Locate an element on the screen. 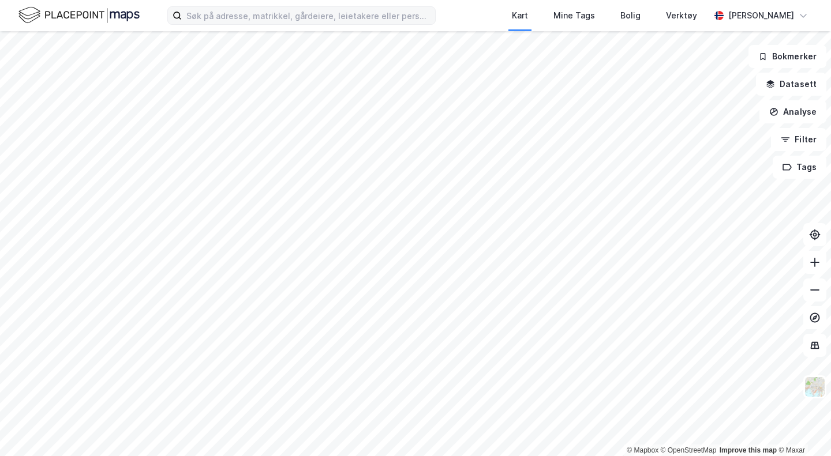 This screenshot has height=456, width=831. a: Mapbox is located at coordinates (642, 451).